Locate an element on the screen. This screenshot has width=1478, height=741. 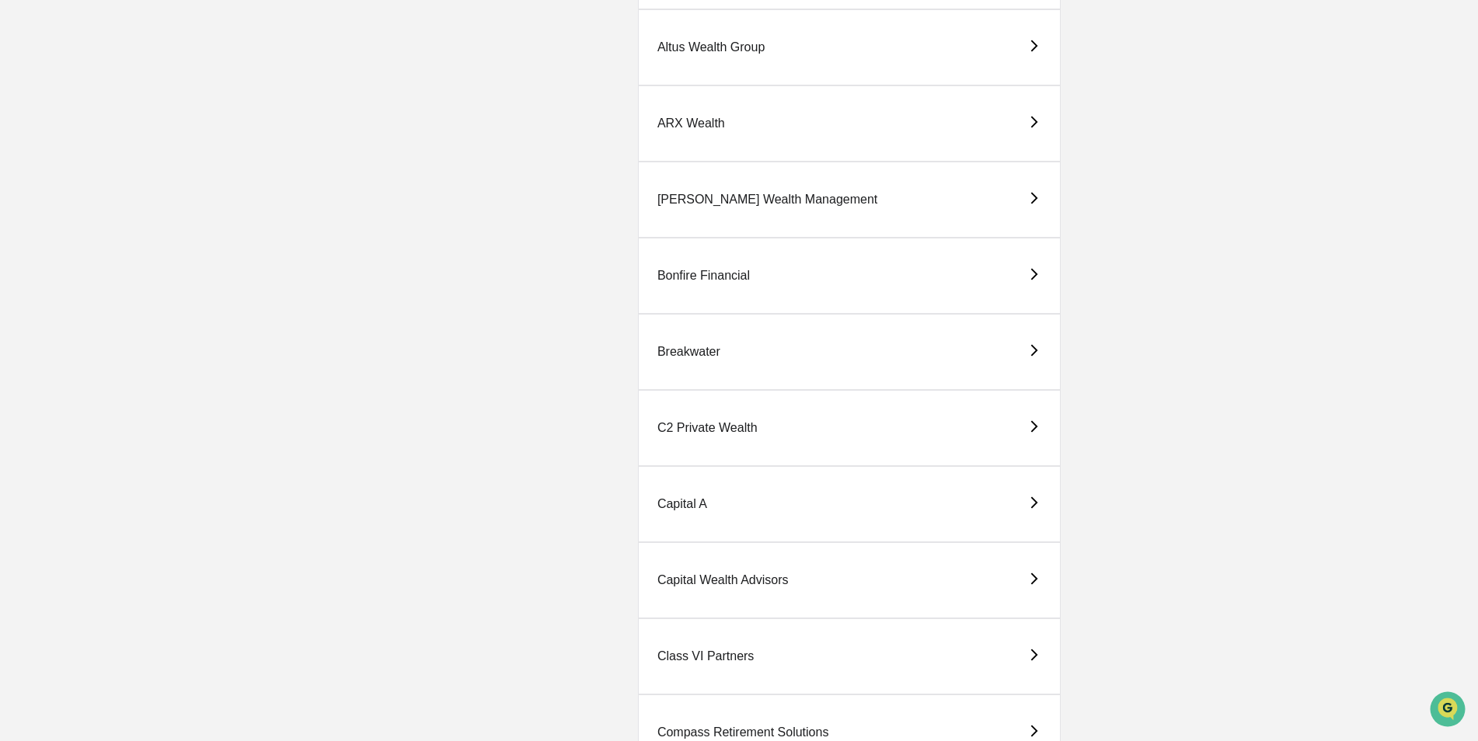
span: Preclearance is located at coordinates (65, 204).